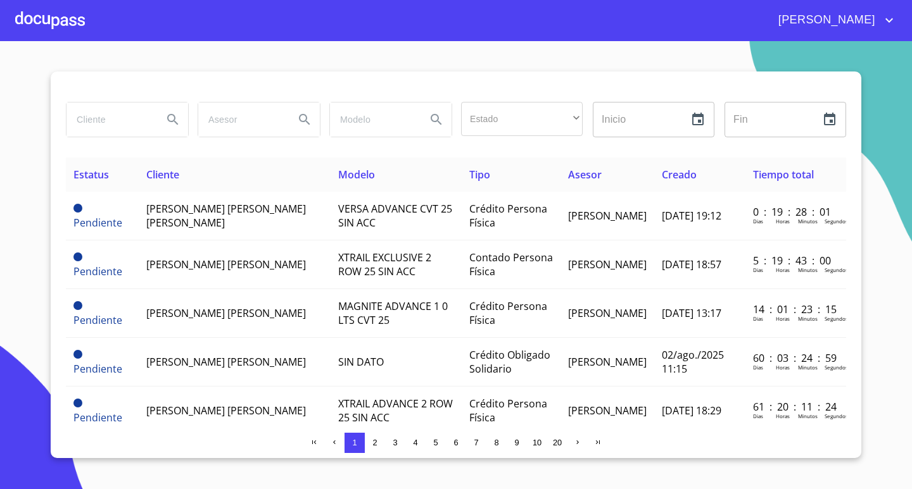 The width and height of the screenshot is (912, 489). I want to click on span: Contado Persona Física, so click(511, 265).